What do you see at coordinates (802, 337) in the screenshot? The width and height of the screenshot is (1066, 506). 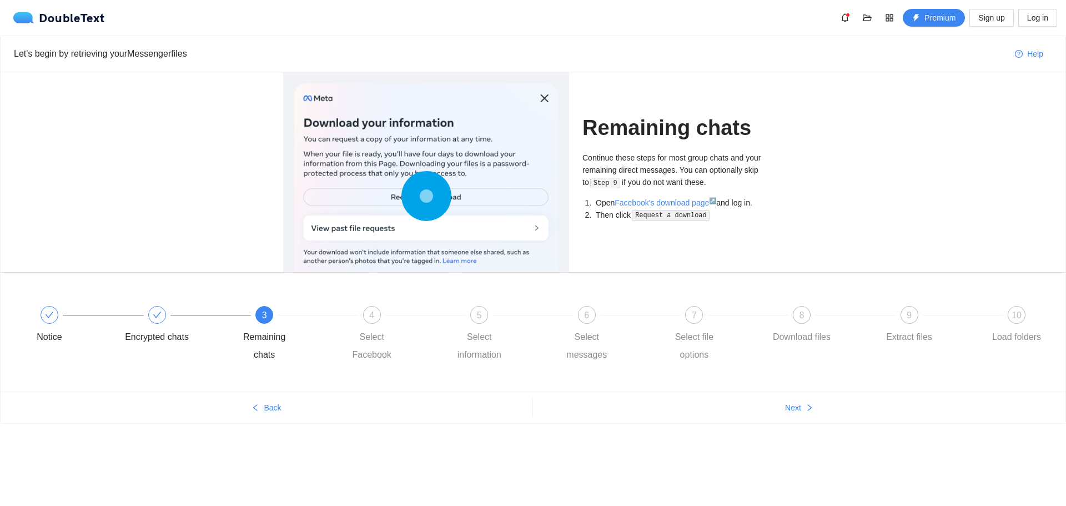 I see `div: Download files` at bounding box center [802, 337].